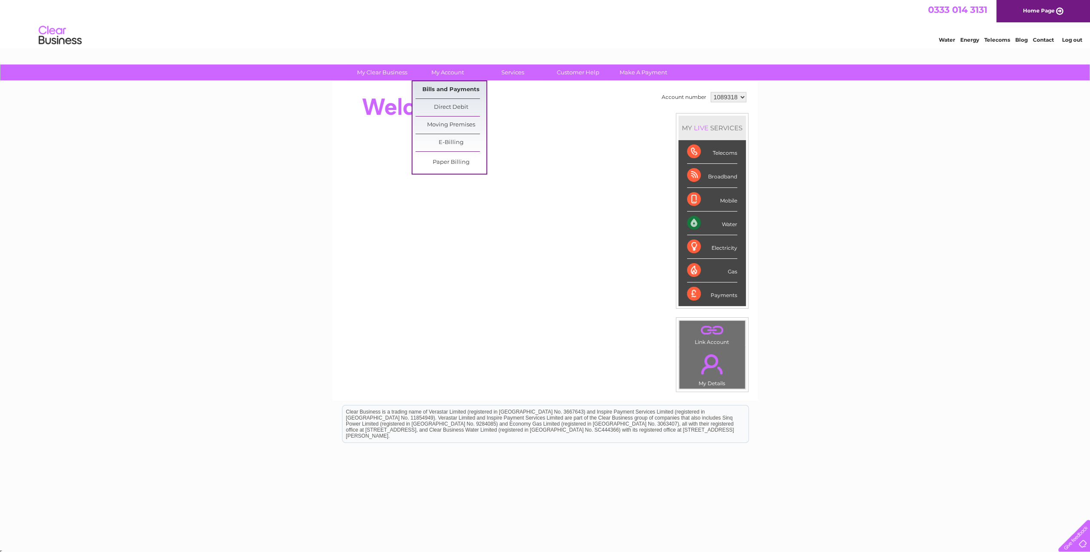 The image size is (1090, 552). I want to click on a: Telecoms, so click(997, 40).